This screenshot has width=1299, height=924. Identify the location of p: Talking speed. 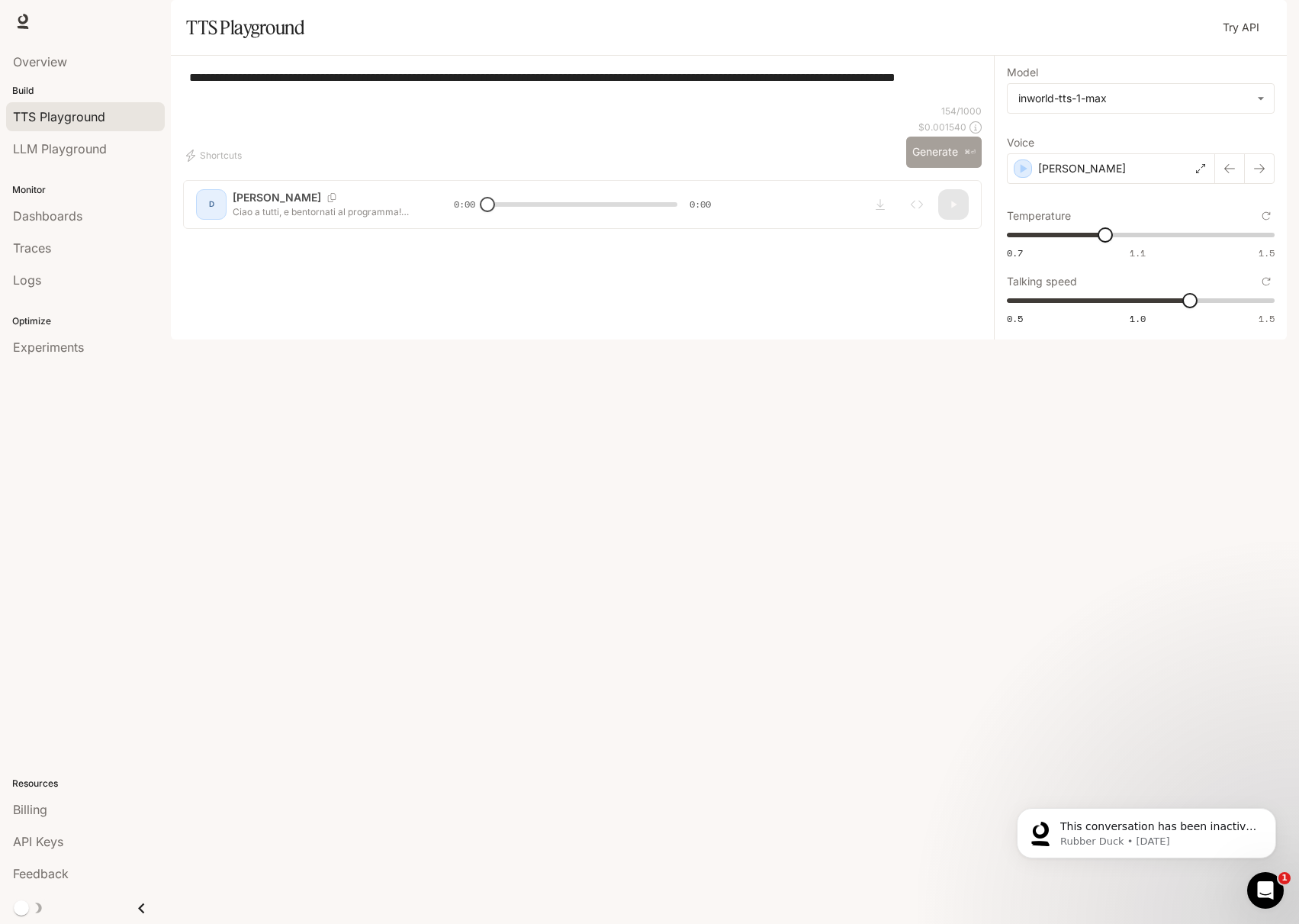
(1042, 281).